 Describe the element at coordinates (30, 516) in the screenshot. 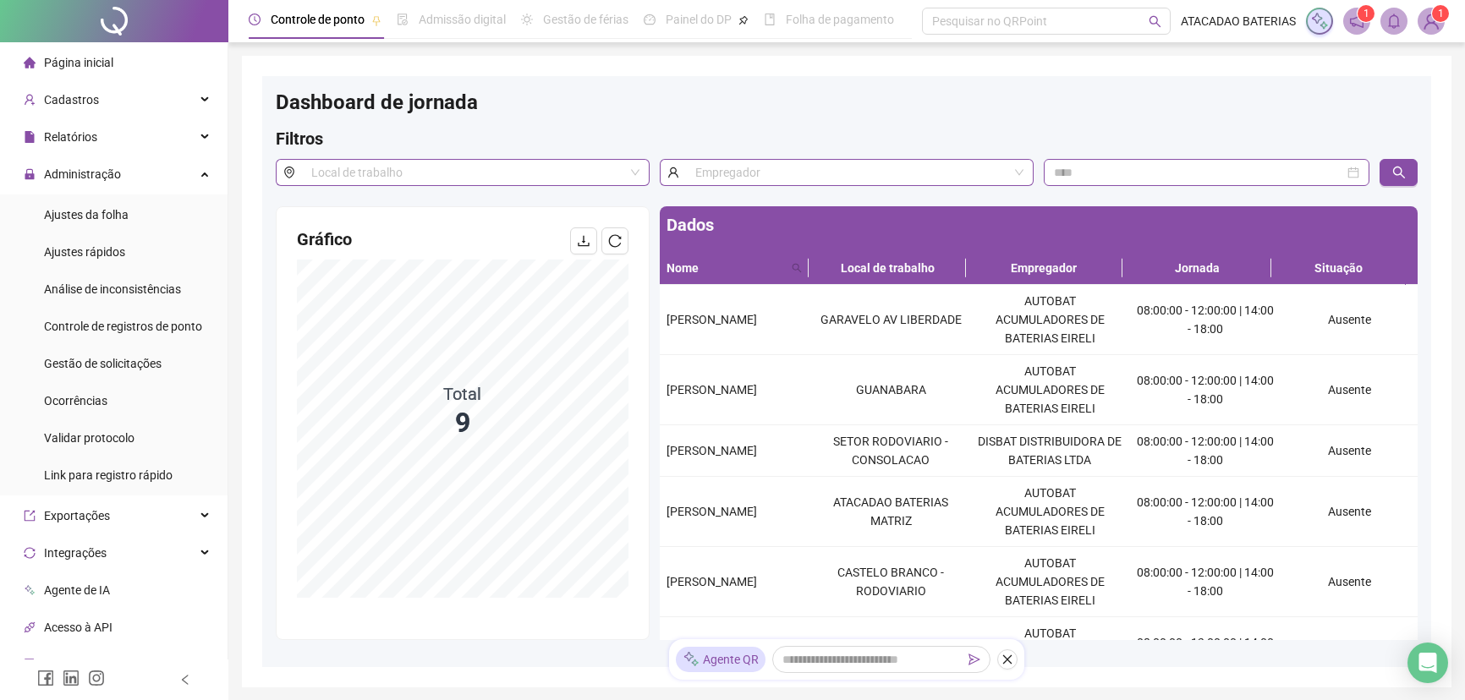

I see `span: export` at that location.